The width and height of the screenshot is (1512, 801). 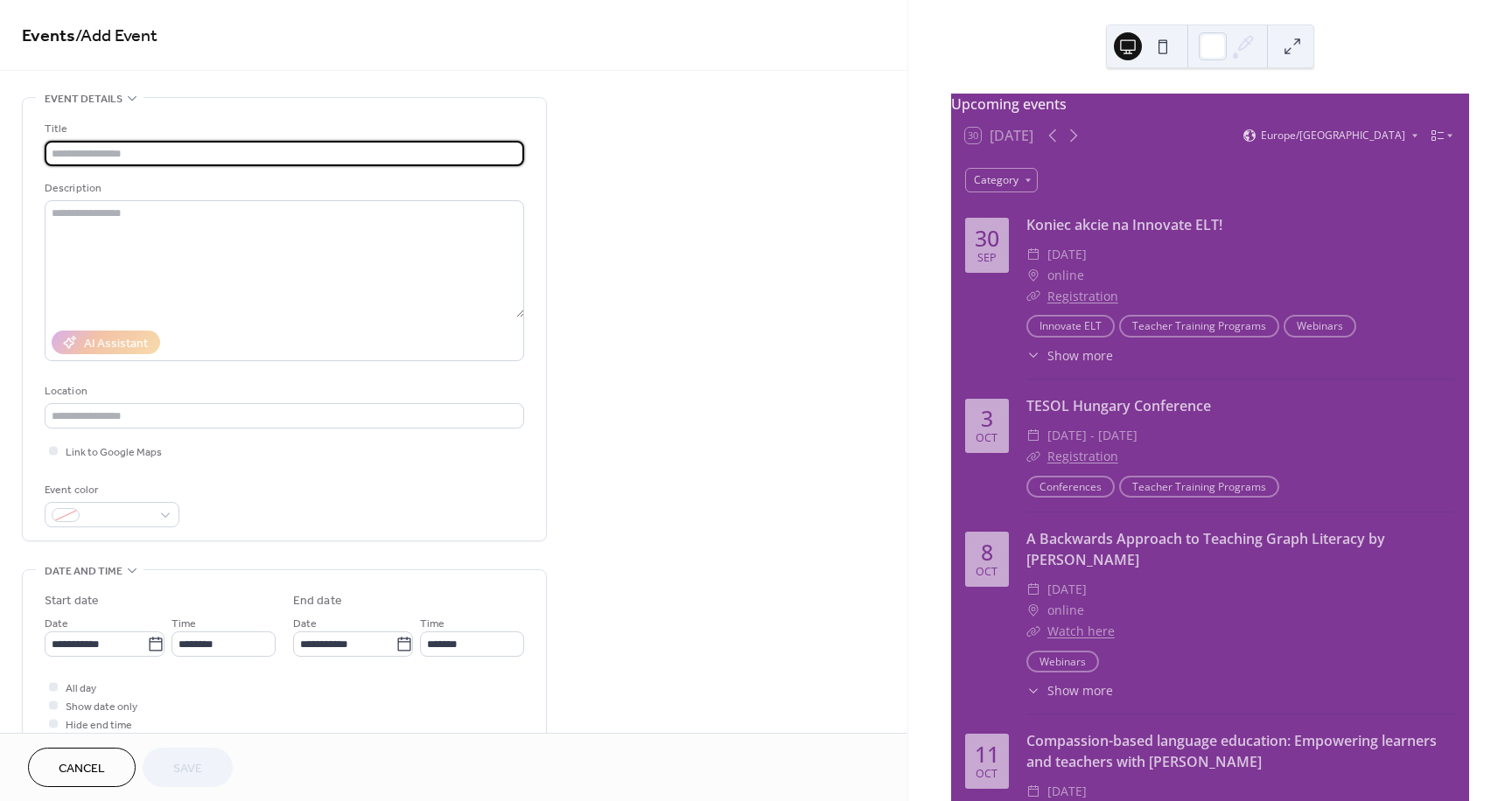 What do you see at coordinates (83, 571) in the screenshot?
I see `span: Date and time` at bounding box center [83, 571].